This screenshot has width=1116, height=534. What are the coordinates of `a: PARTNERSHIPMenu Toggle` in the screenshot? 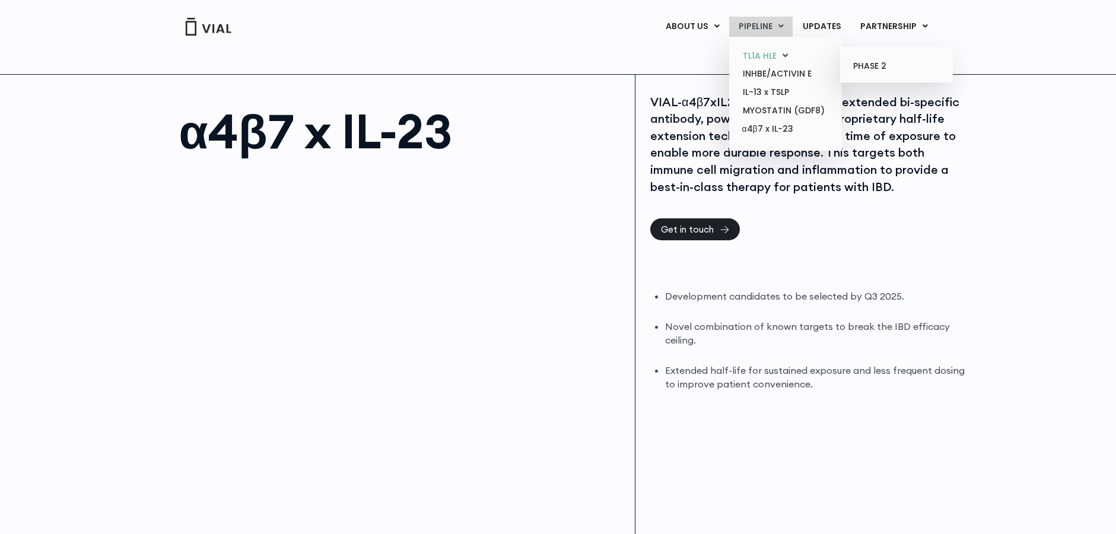 It's located at (894, 27).